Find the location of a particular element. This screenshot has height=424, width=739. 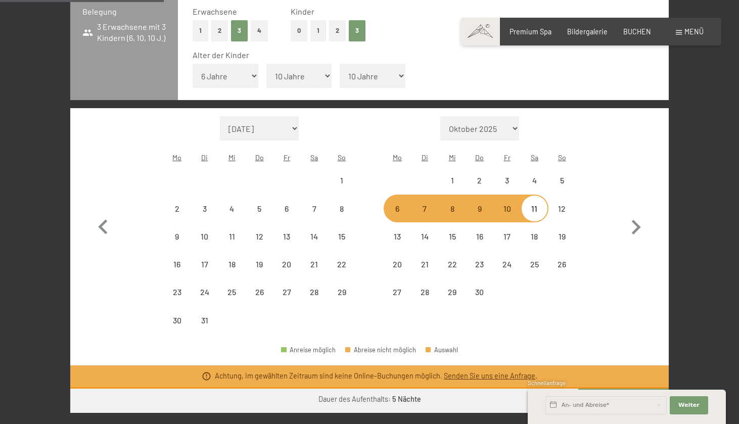

div: 2 is located at coordinates (480, 189).